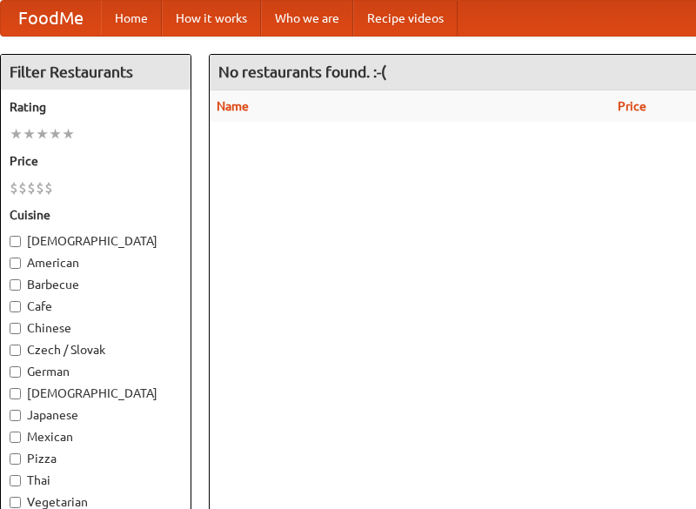 Image resolution: width=696 pixels, height=509 pixels. Describe the element at coordinates (15, 481) in the screenshot. I see `input: Thai` at that location.